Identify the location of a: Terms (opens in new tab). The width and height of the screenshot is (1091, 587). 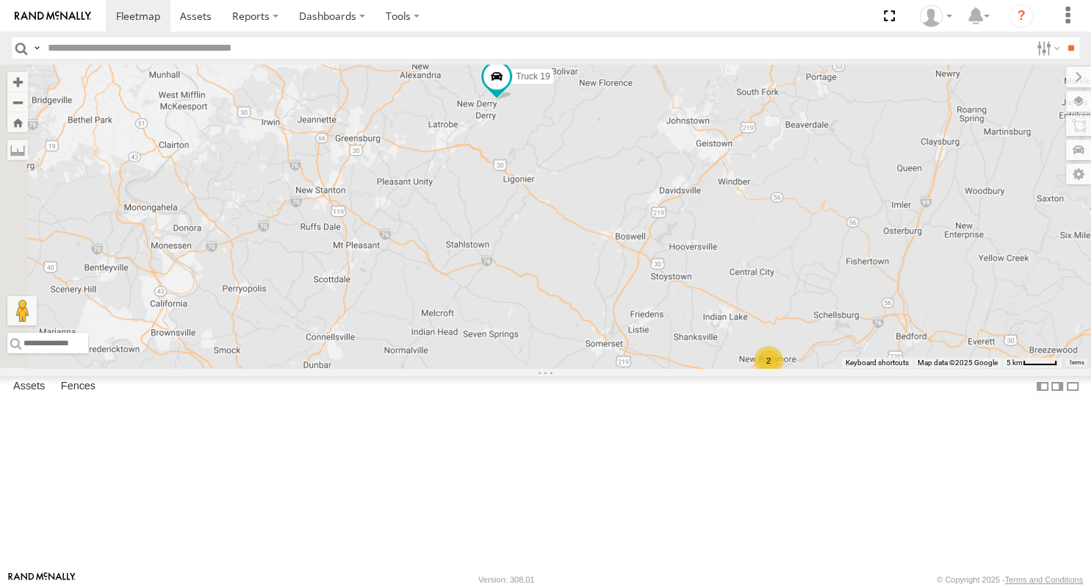
(1076, 363).